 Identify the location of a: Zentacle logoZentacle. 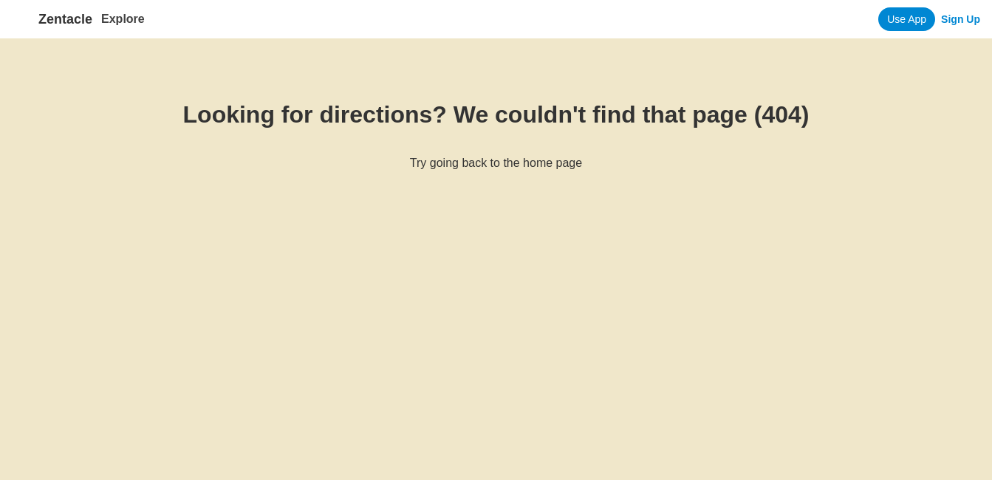
(52, 19).